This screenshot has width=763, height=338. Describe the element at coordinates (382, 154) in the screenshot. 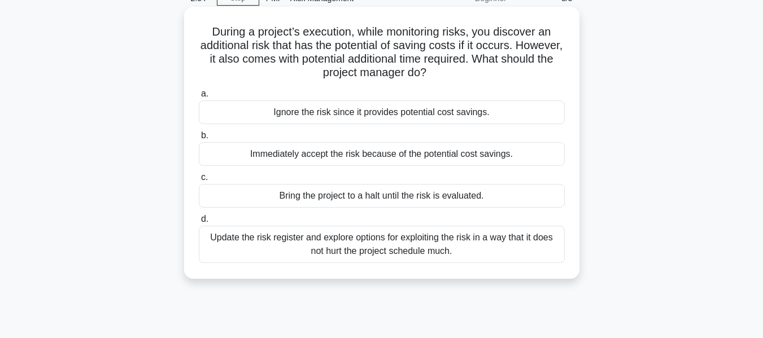

I see `div: Immediately accept the risk because of the potential cost savings.` at that location.